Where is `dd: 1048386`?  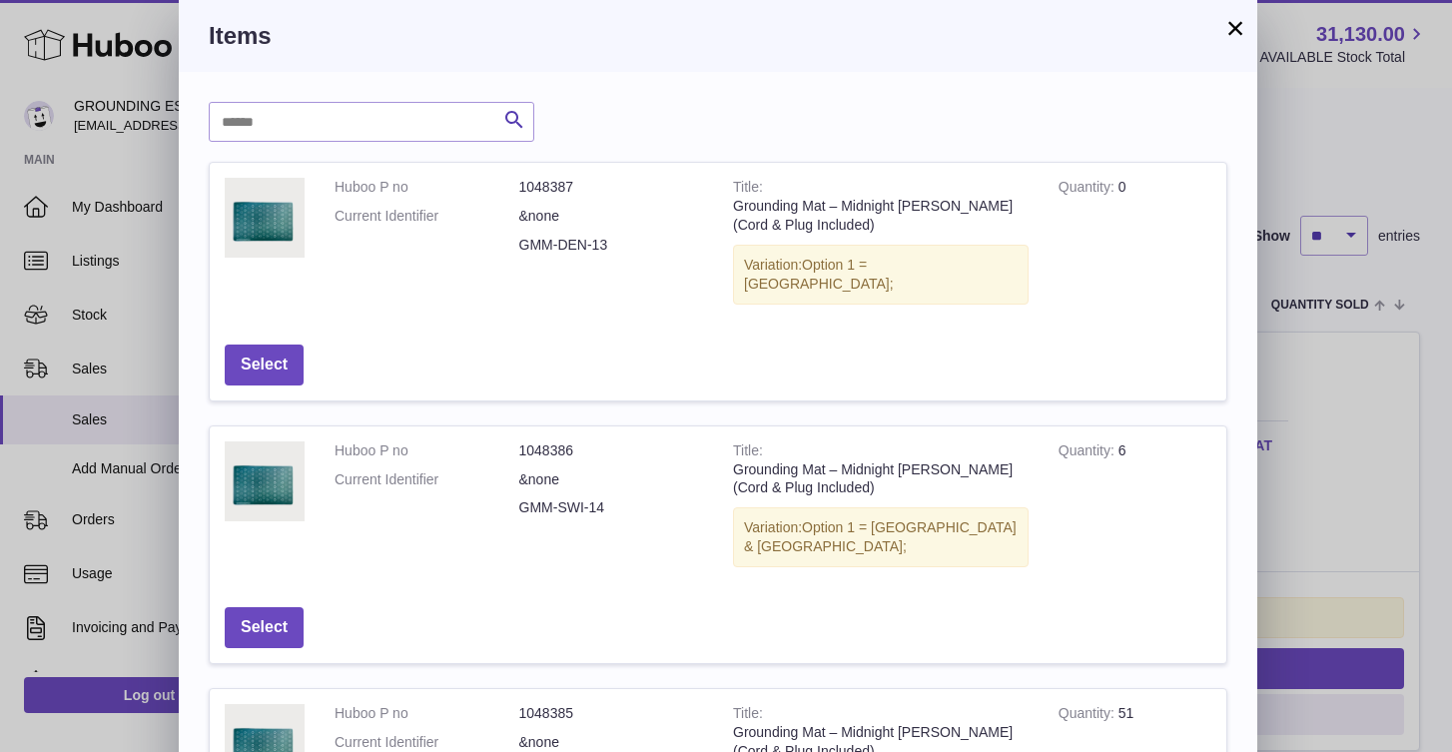 dd: 1048386 is located at coordinates (611, 450).